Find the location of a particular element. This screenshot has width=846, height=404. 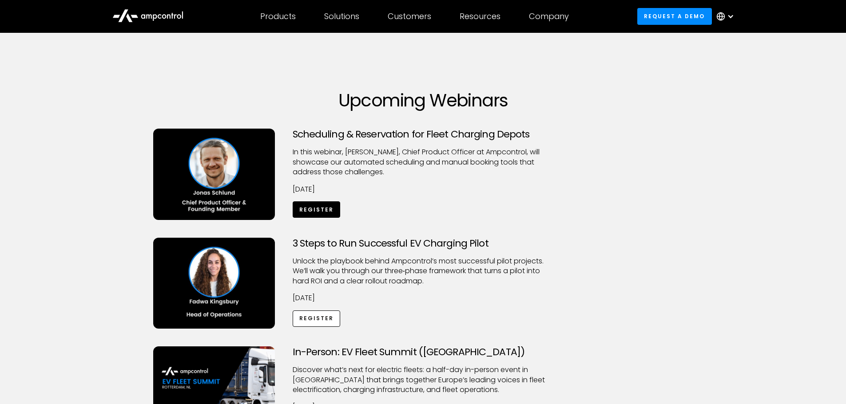

h3: Scheduling & Reservation for Fleet Charging Depots is located at coordinates (423, 134).